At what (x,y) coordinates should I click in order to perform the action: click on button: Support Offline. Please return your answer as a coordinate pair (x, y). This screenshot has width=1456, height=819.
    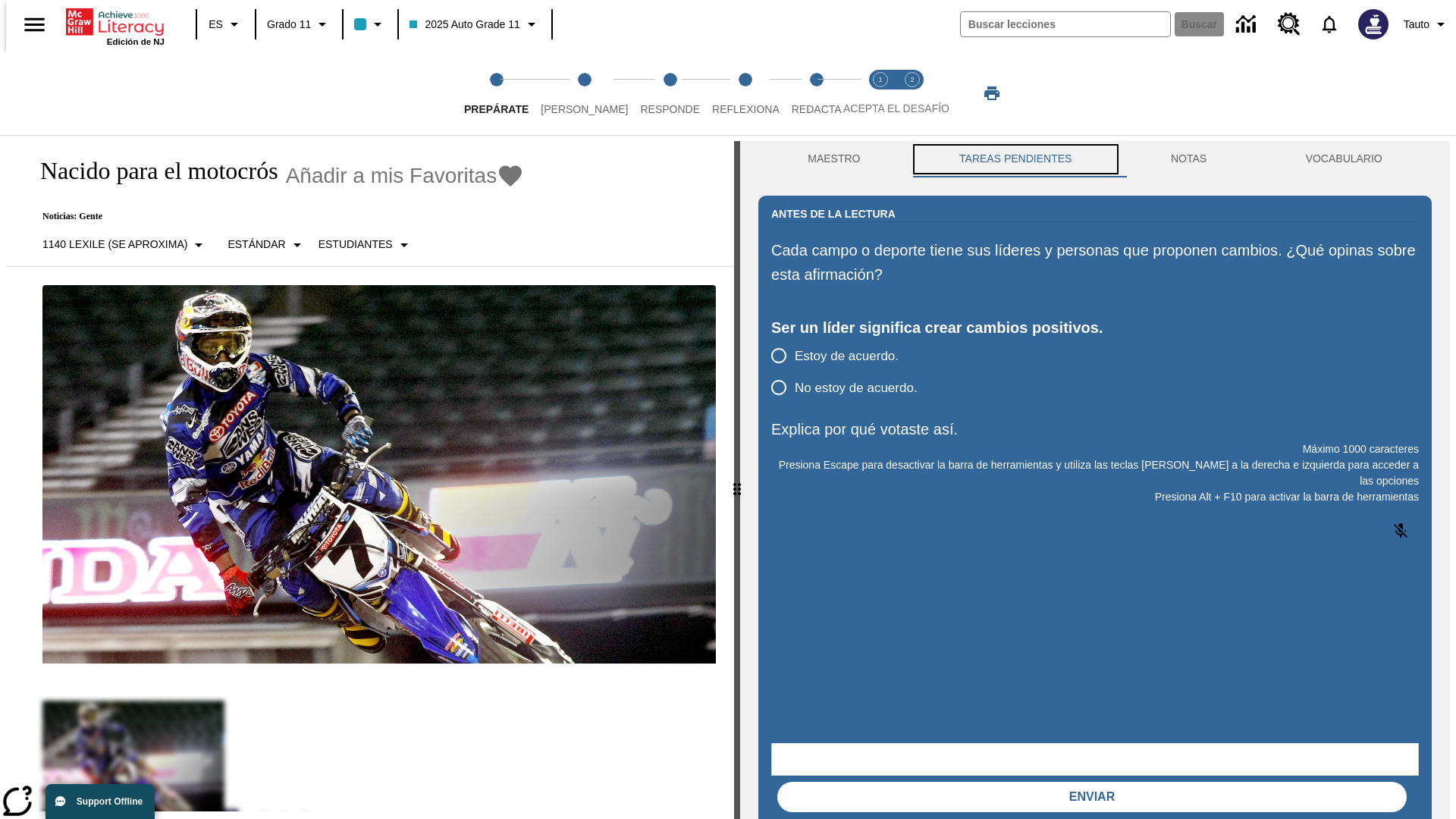
    Looking at the image, I should click on (101, 801).